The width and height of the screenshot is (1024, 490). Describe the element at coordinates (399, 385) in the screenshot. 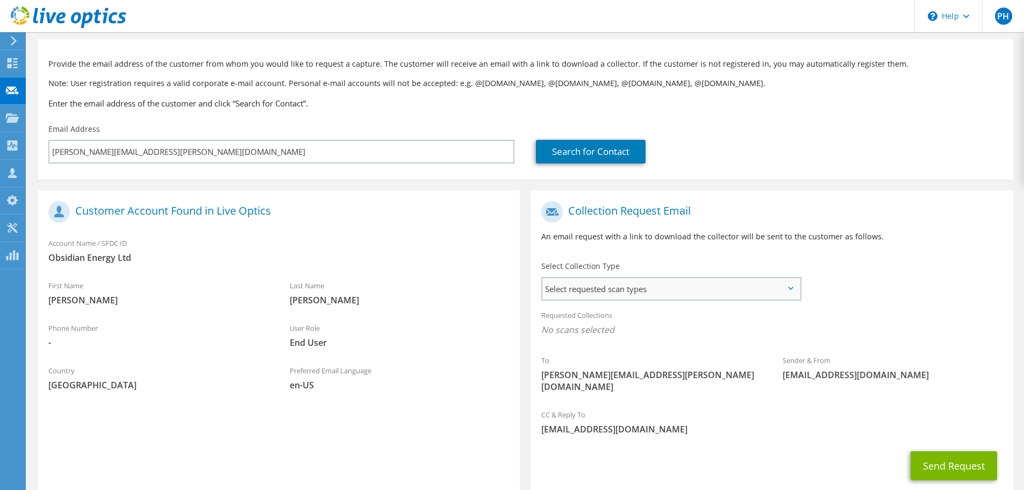

I see `span: en-US` at that location.